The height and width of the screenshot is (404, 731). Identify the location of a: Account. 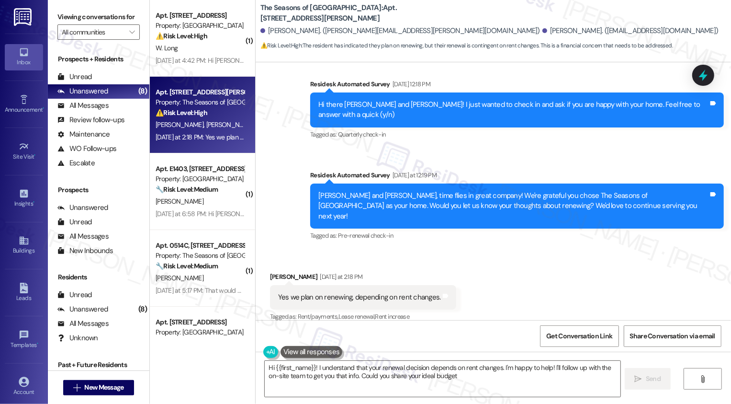
(24, 386).